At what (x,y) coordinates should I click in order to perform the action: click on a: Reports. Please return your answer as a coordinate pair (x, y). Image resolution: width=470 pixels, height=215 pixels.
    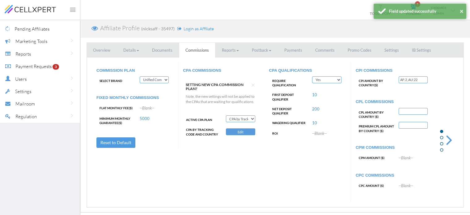
    Looking at the image, I should click on (230, 50).